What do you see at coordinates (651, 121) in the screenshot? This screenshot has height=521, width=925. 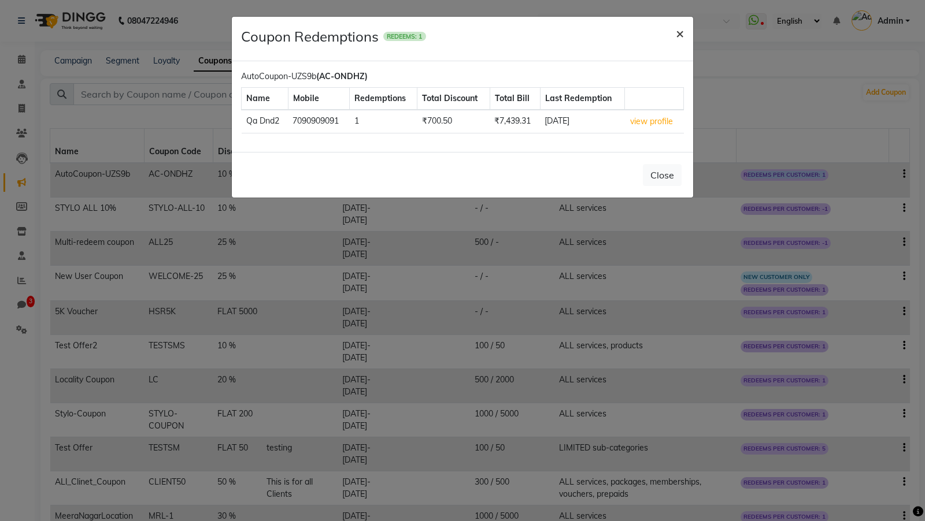 I see `button: view profile` at bounding box center [651, 121].